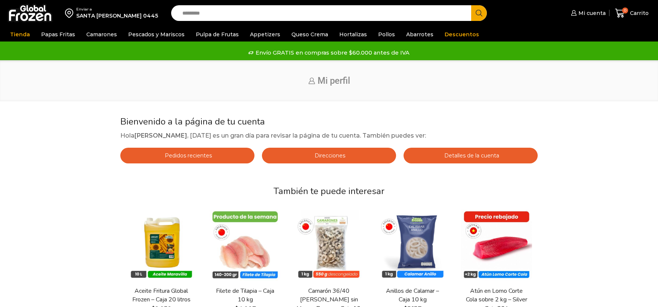  I want to click on span: También te puede interesar, so click(329, 191).